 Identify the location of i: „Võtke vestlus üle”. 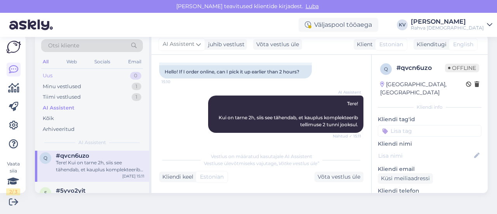
(298, 163).